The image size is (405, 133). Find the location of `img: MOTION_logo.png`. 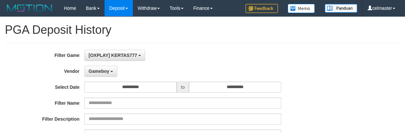

img: MOTION_logo.png is located at coordinates (30, 8).